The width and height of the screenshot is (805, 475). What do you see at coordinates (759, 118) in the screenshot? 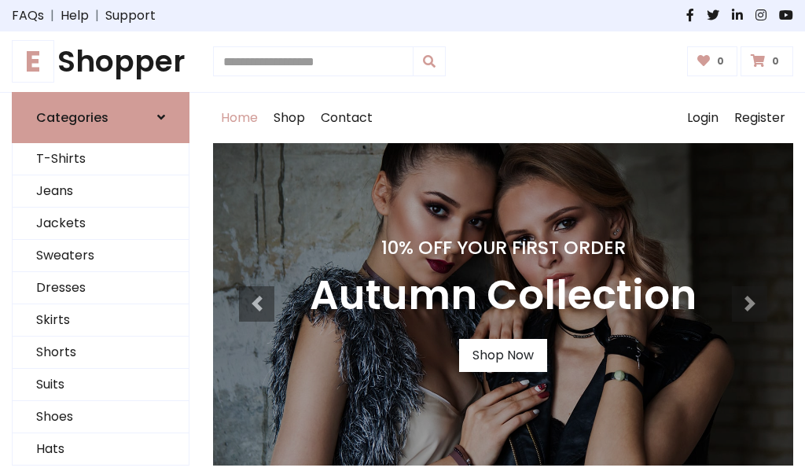
I see `a: Register` at bounding box center [759, 118].